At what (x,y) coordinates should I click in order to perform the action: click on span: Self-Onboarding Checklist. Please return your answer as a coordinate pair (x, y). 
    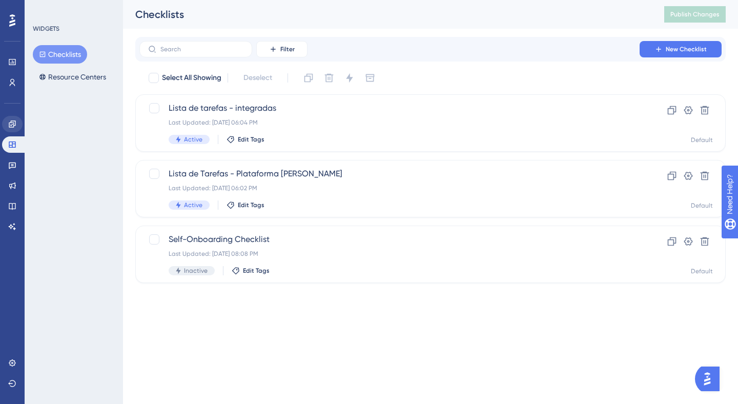
    Looking at the image, I should click on (389, 239).